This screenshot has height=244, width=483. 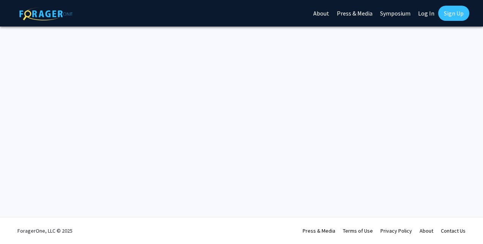 I want to click on a: Privacy Policy, so click(x=396, y=231).